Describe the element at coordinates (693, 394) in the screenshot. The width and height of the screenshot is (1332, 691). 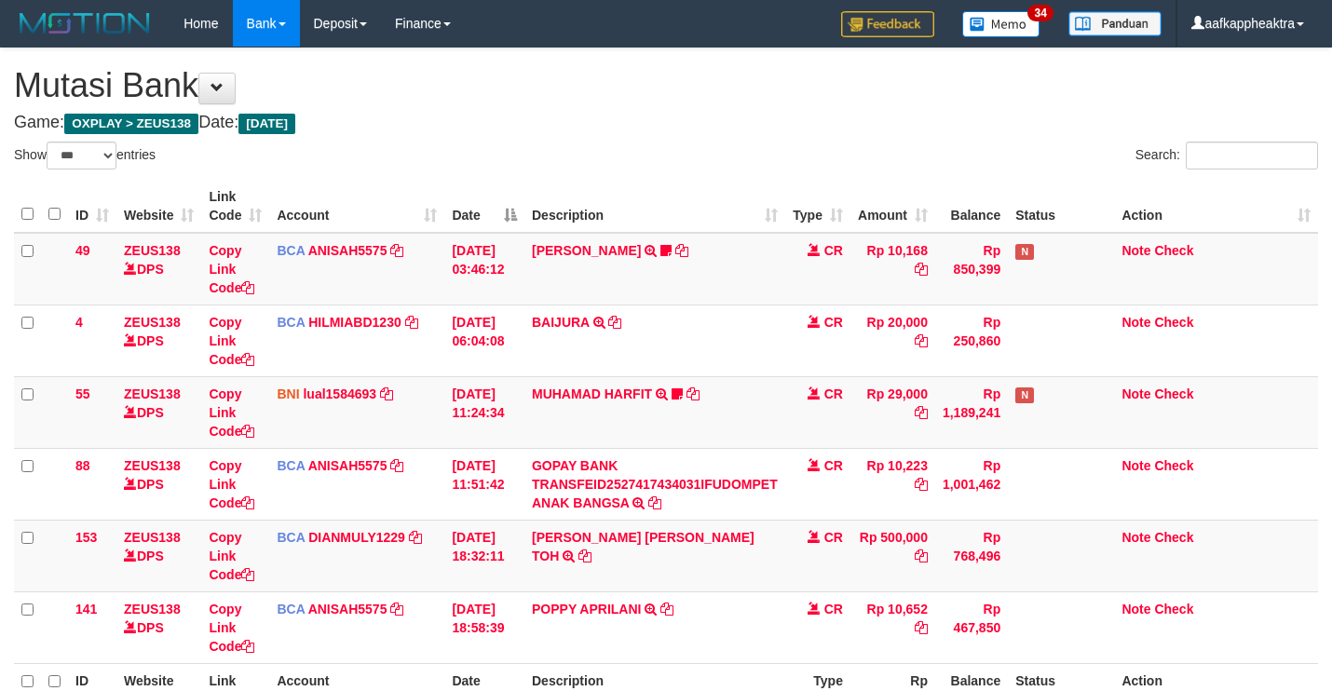
I see `a: Copy MUHAMAD HARFIT to clipboard` at that location.